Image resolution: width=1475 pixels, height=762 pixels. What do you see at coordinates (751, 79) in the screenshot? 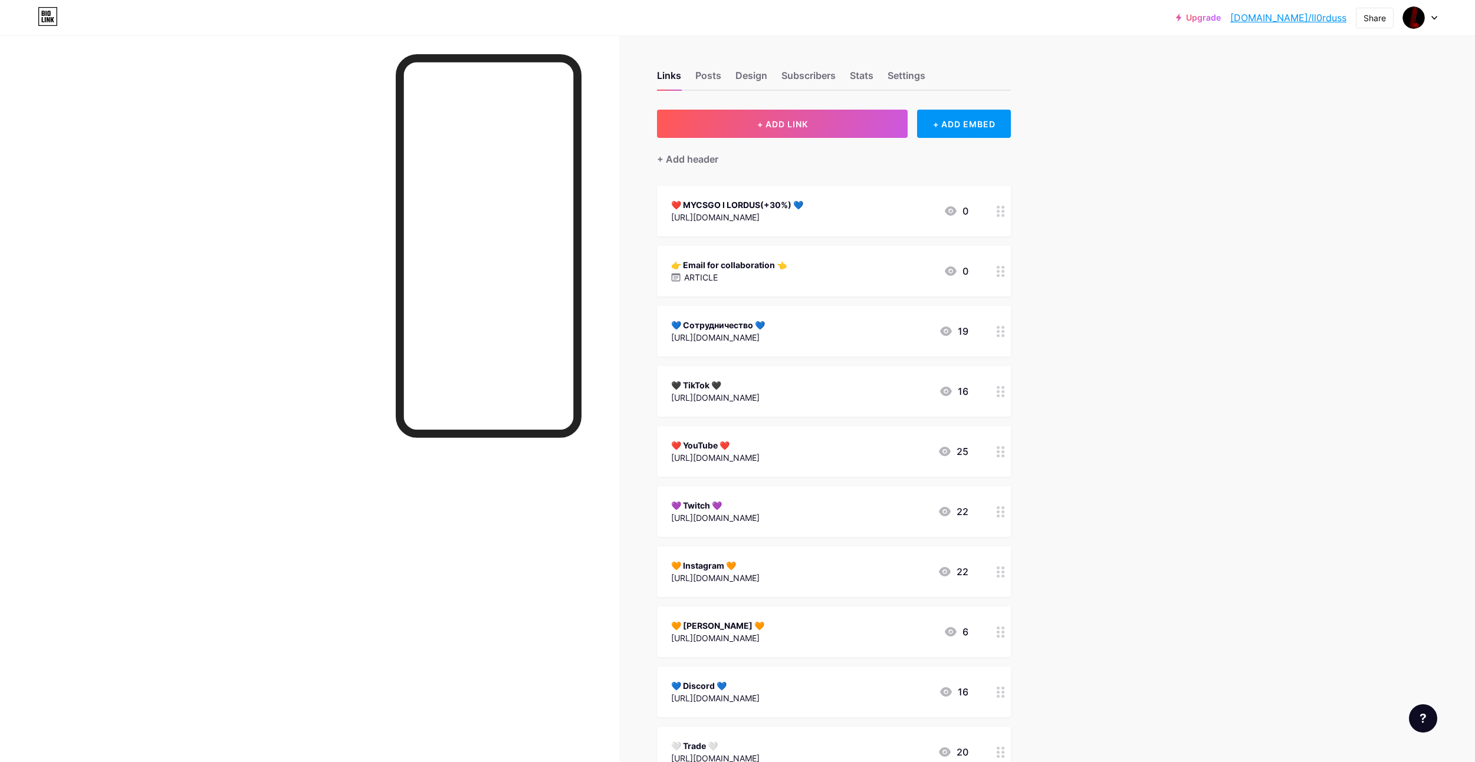
I see `div: Design` at bounding box center [751, 79].